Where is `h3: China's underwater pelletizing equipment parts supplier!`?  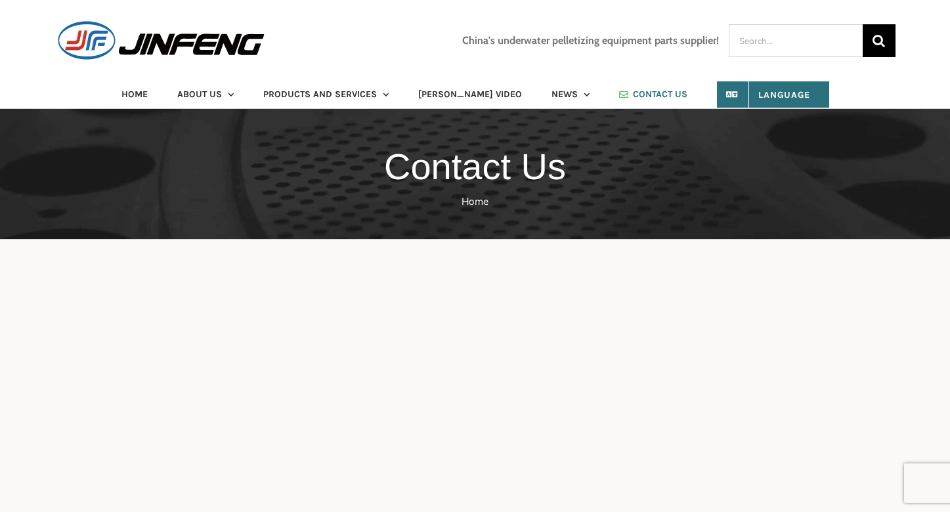 h3: China's underwater pelletizing equipment parts supplier! is located at coordinates (590, 41).